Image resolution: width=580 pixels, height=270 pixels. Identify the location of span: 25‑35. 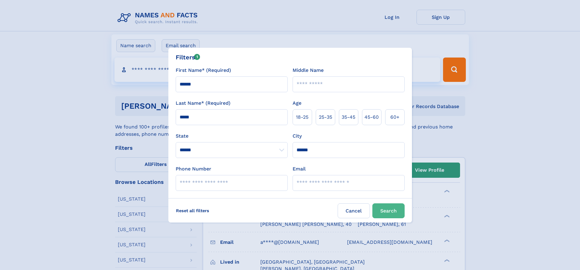
(326, 117).